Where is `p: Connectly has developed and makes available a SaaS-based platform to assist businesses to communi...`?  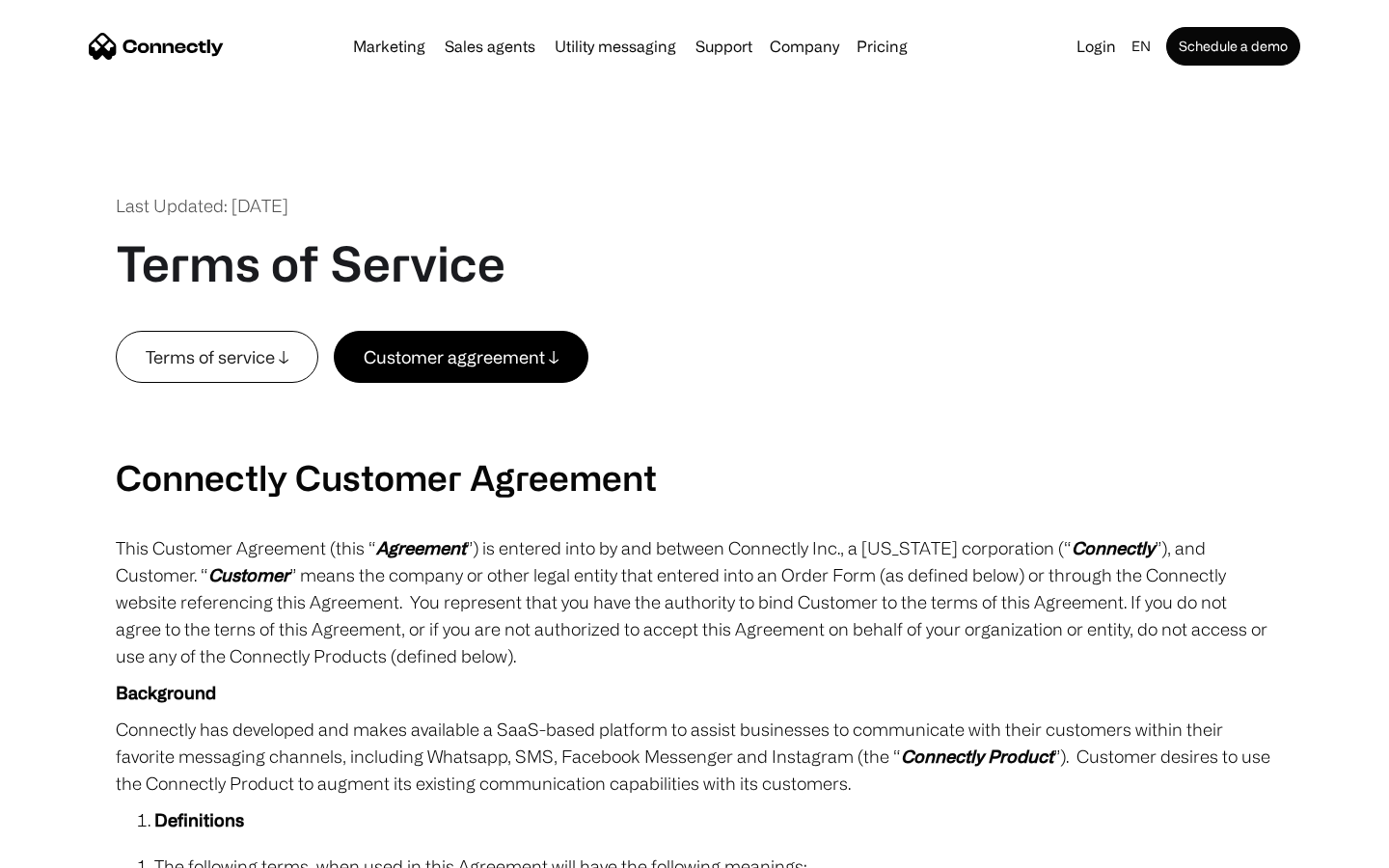
p: Connectly has developed and makes available a SaaS-based platform to assist businesses to communi... is located at coordinates (694, 756).